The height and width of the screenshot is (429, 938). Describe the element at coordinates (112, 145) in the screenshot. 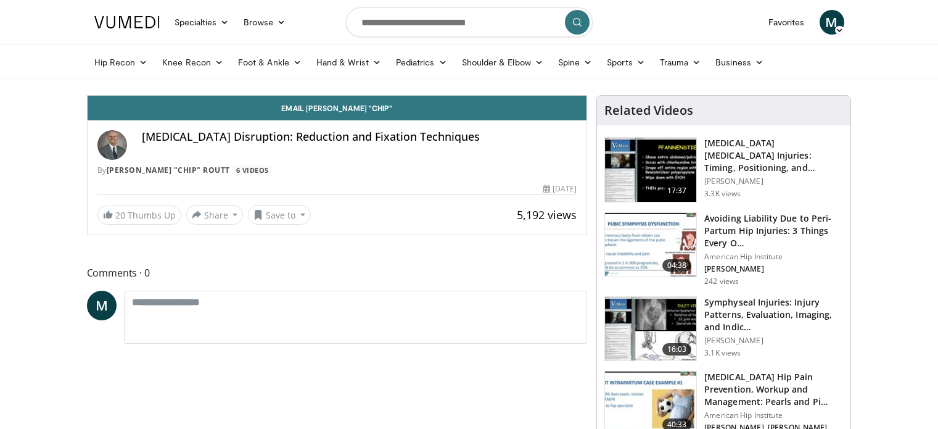

I see `img: Avatar` at that location.